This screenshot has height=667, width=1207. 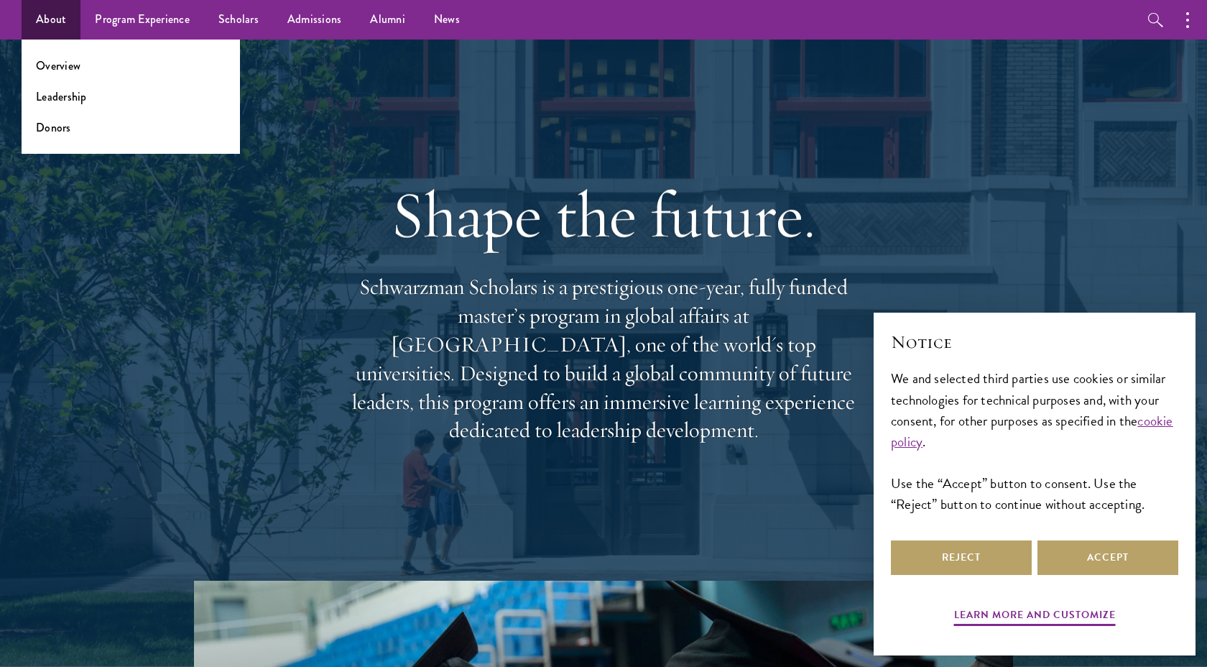 What do you see at coordinates (1035, 617) in the screenshot?
I see `button: Learn more and customize` at bounding box center [1035, 617].